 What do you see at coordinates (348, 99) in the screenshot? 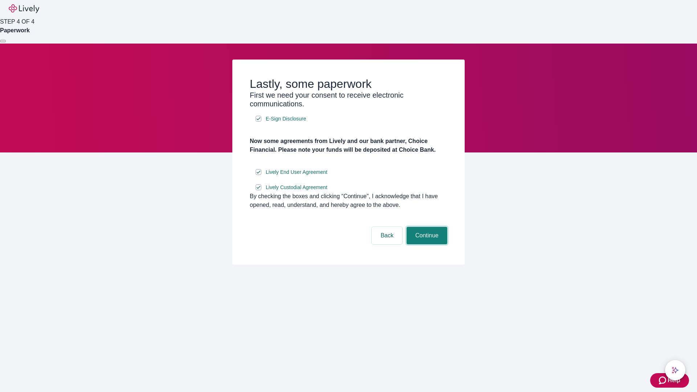
I see `h3: First we need your consent to receive electronic communications.` at bounding box center [348, 99].